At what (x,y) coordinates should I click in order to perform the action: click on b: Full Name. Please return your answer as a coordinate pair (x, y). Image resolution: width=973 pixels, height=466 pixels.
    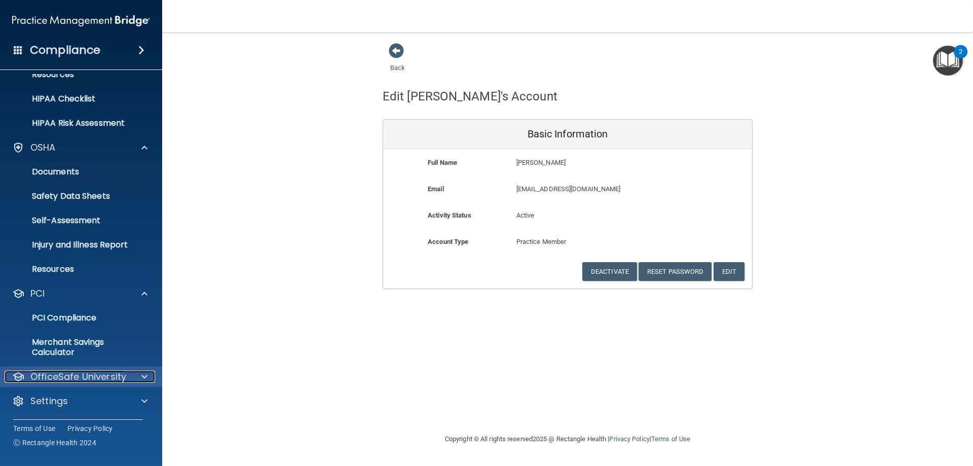
    Looking at the image, I should click on (443, 162).